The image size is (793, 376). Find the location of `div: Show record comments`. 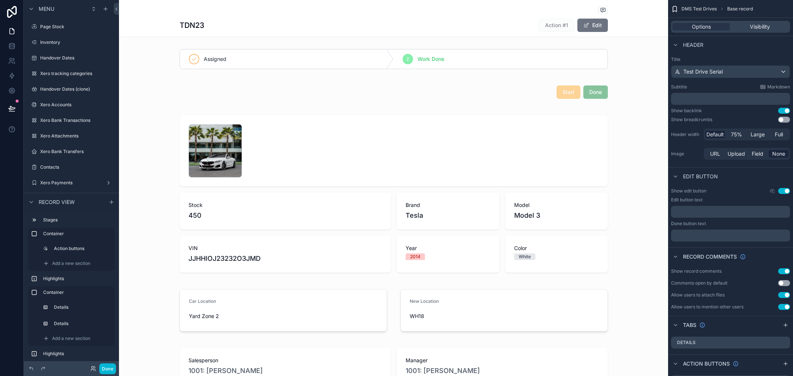

div: Show record comments is located at coordinates (696, 271).